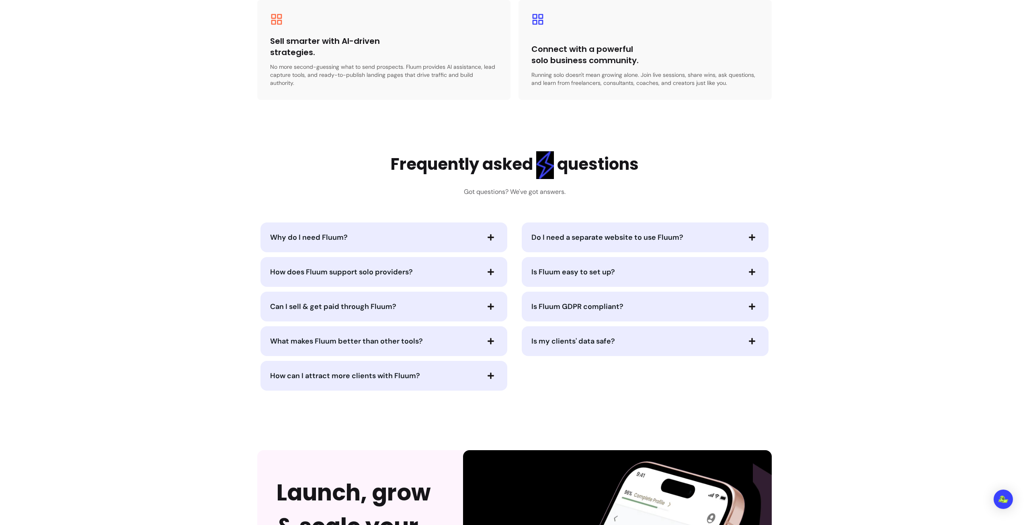 The width and height of the screenshot is (1029, 525). Describe the element at coordinates (333, 306) in the screenshot. I see `span: Can I sell & get paid through Fluum?` at that location.